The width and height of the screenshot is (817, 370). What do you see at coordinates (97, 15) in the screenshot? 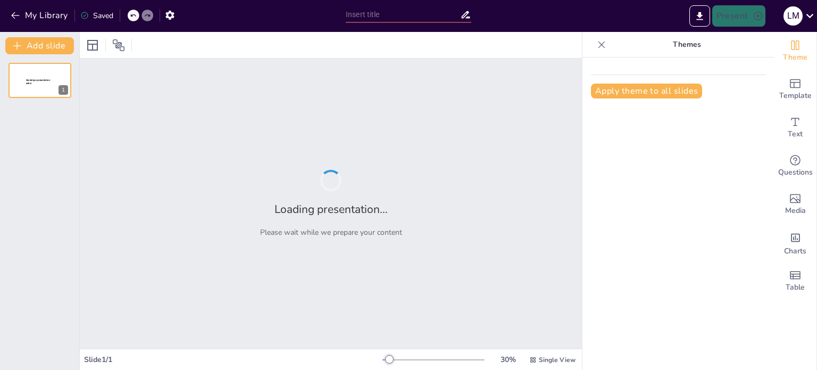
I see `div: Saved` at bounding box center [97, 15].